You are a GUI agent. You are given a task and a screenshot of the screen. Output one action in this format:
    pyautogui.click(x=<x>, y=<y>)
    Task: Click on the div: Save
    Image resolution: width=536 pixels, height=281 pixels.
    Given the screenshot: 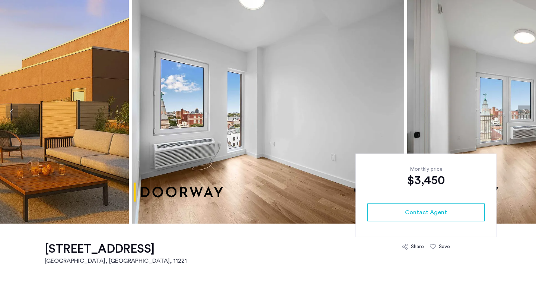 What is the action you would take?
    pyautogui.click(x=444, y=246)
    